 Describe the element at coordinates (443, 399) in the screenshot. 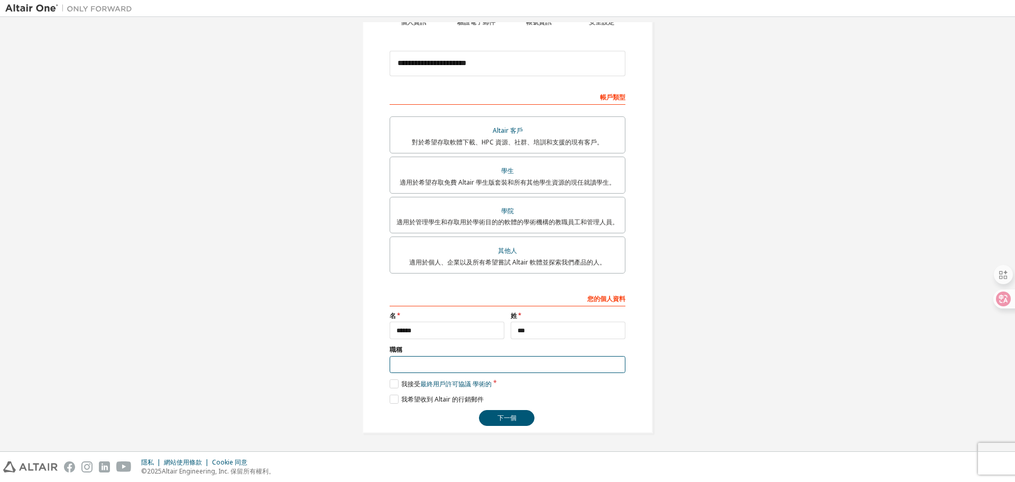

I see `font: 我希望收到 Altair 的行銷郵件` at that location.